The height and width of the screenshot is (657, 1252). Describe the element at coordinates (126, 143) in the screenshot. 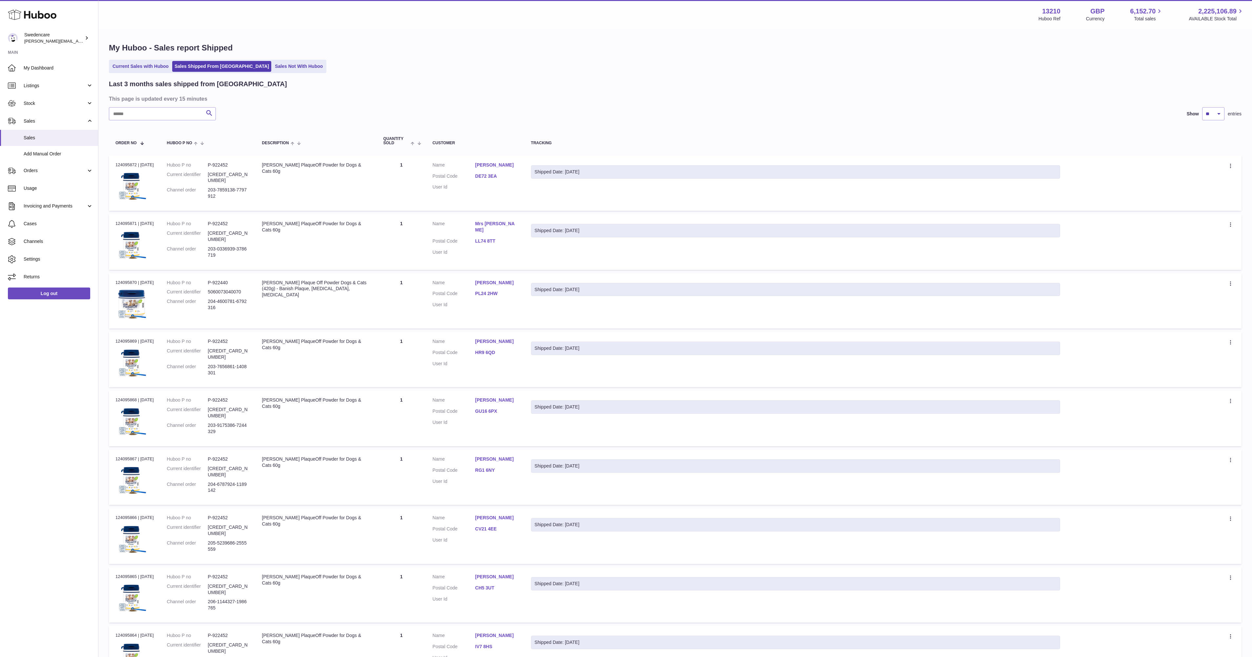

I see `span: Order No` at that location.